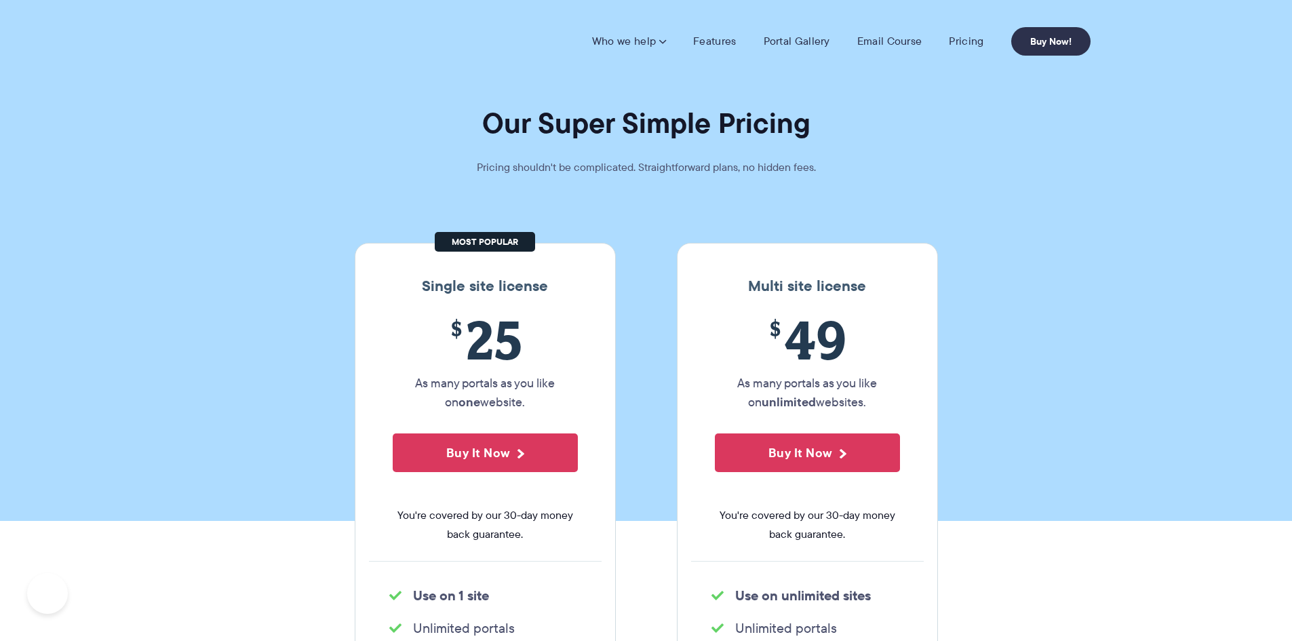 This screenshot has height=641, width=1292. I want to click on p: As many portals as you like on websites., so click(807, 393).